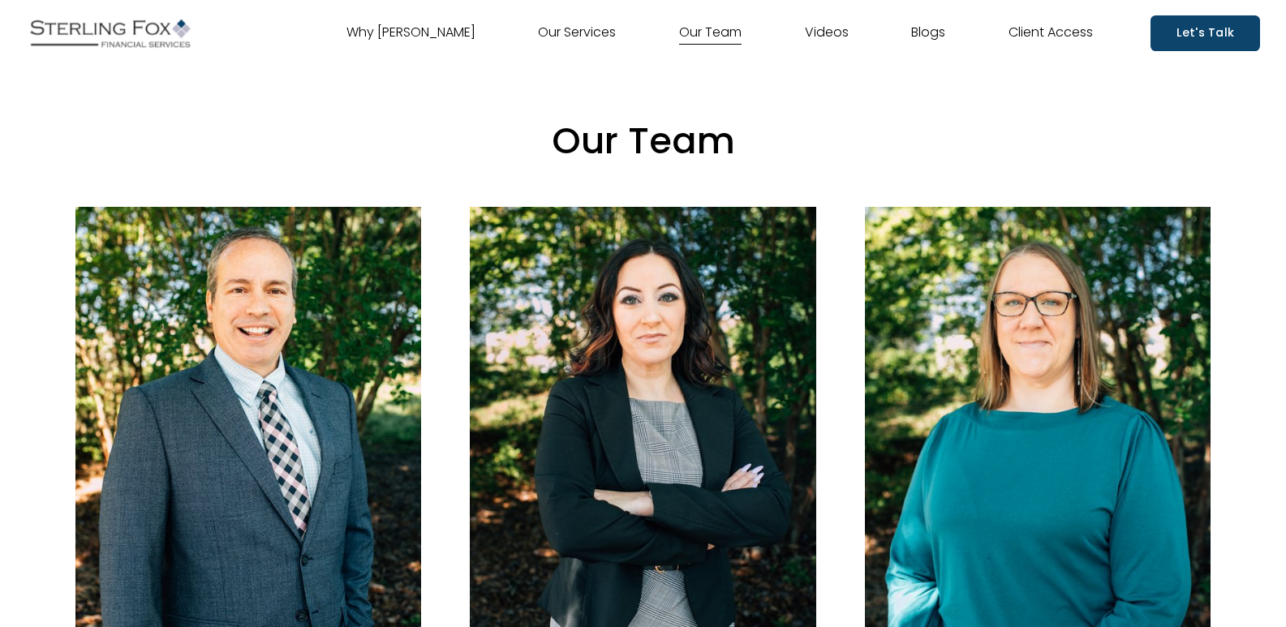 Image resolution: width=1286 pixels, height=627 pixels. Describe the element at coordinates (577, 33) in the screenshot. I see `a: Our Services` at that location.